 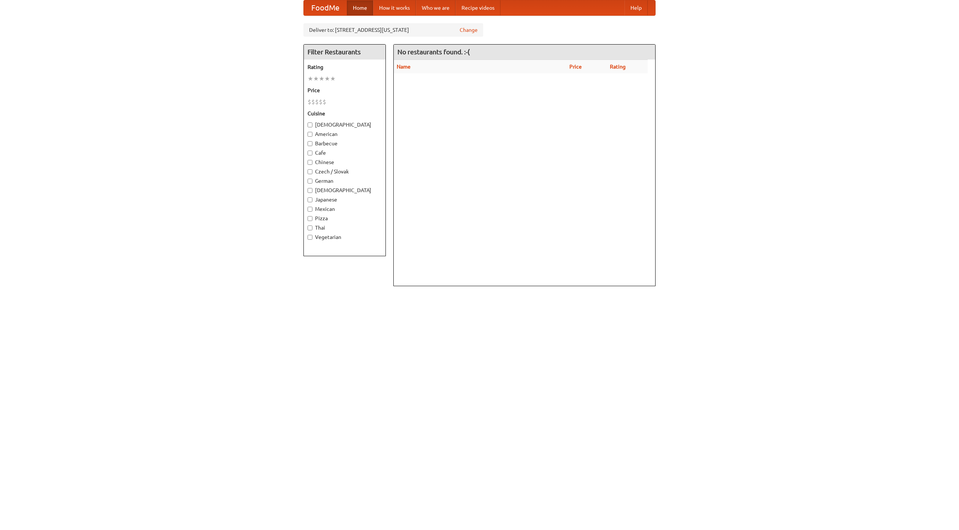 What do you see at coordinates (618, 67) in the screenshot?
I see `a: Rating` at bounding box center [618, 67].